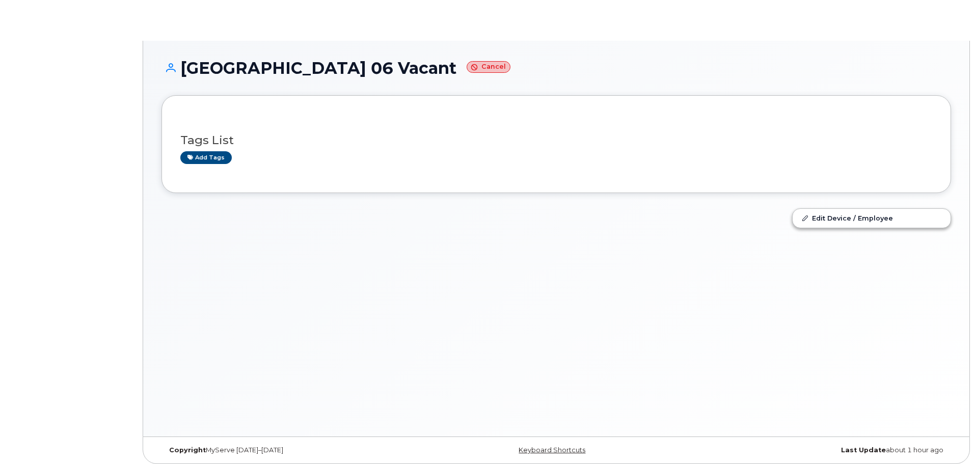  I want to click on strong: Copyright, so click(187, 450).